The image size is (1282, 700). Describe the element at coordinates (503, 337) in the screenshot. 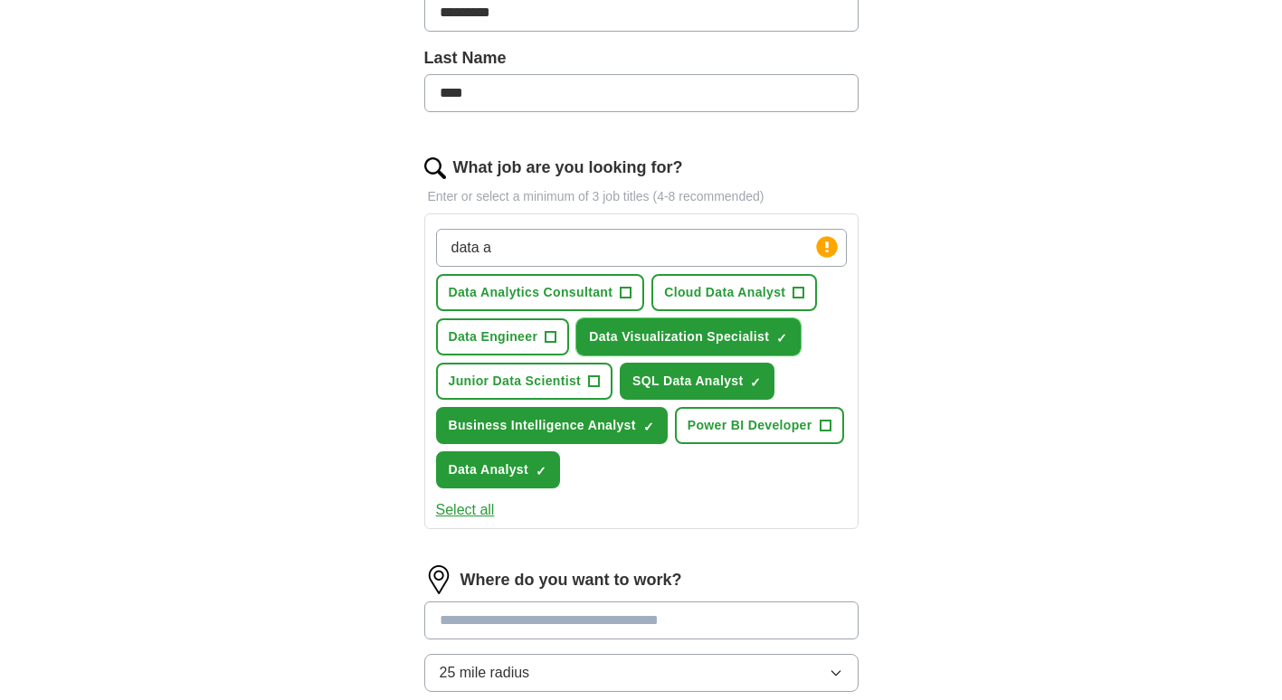

I see `button: Data Engineer` at that location.